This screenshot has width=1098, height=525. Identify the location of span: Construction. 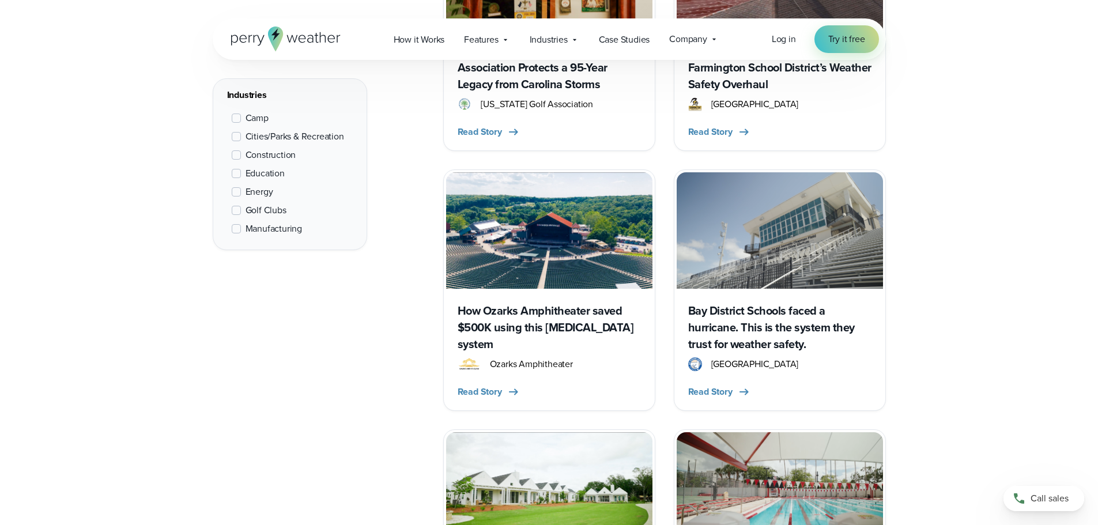
(271, 155).